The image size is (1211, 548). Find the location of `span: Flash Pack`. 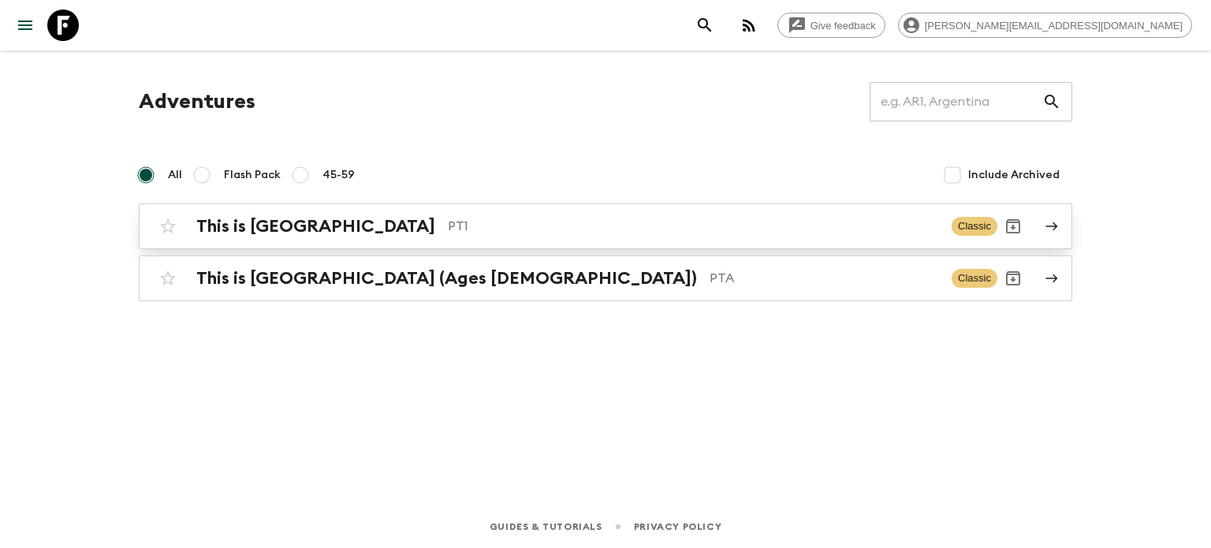

span: Flash Pack is located at coordinates (252, 175).